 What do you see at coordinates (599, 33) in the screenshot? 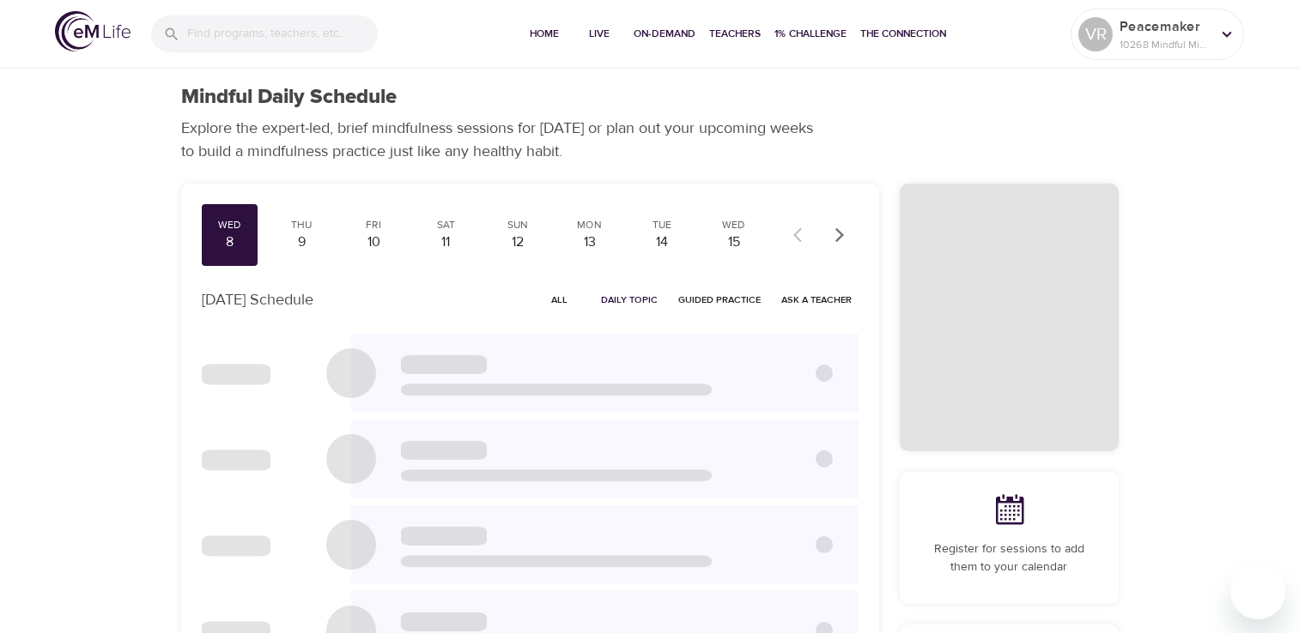
I see `span: Live` at bounding box center [599, 33].